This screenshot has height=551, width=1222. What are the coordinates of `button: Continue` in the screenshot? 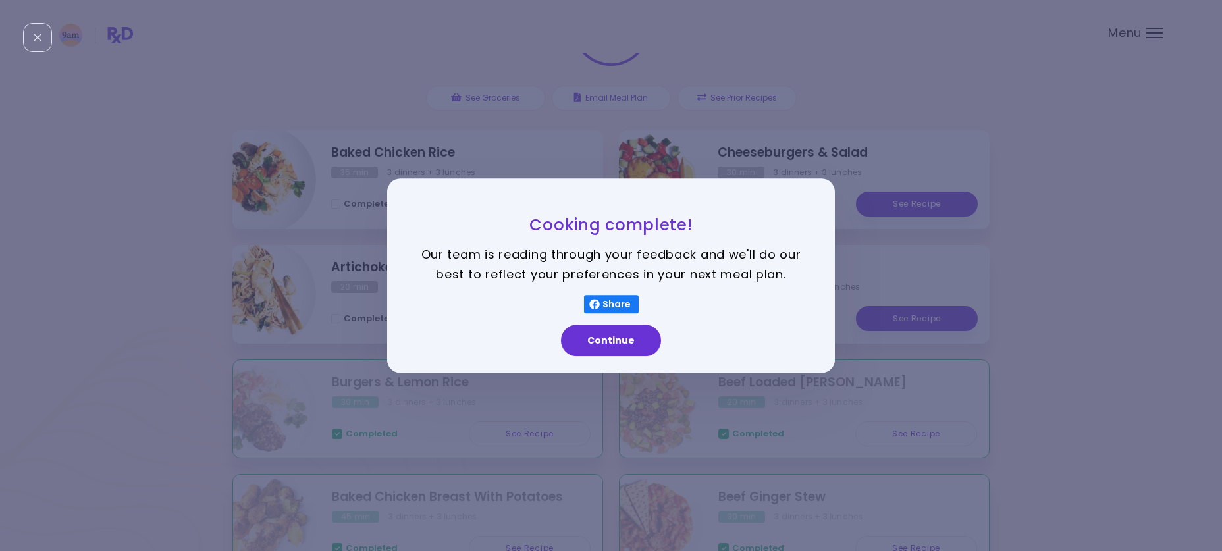 It's located at (611, 340).